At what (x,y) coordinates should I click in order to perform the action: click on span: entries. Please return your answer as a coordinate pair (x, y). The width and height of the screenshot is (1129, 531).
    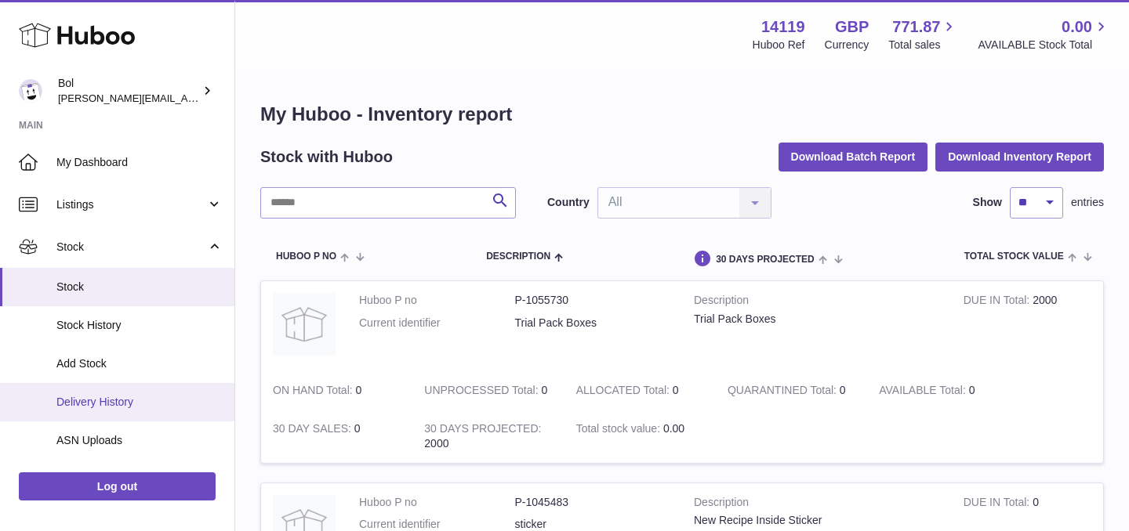
    Looking at the image, I should click on (1087, 202).